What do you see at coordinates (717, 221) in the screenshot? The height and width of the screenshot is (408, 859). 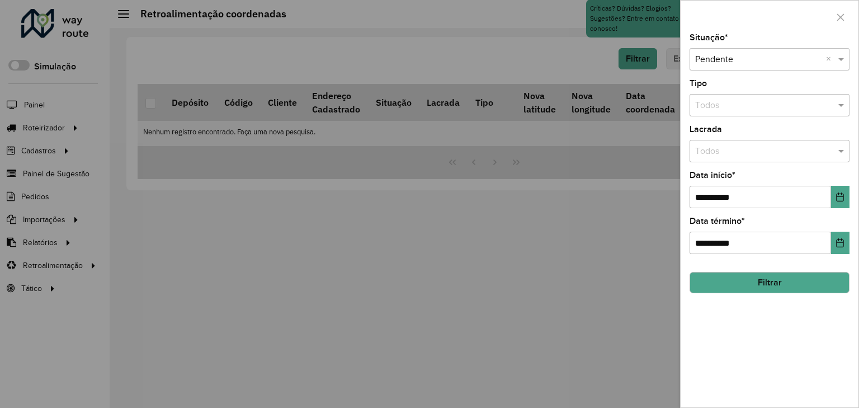 I see `label: Data término` at bounding box center [717, 221].